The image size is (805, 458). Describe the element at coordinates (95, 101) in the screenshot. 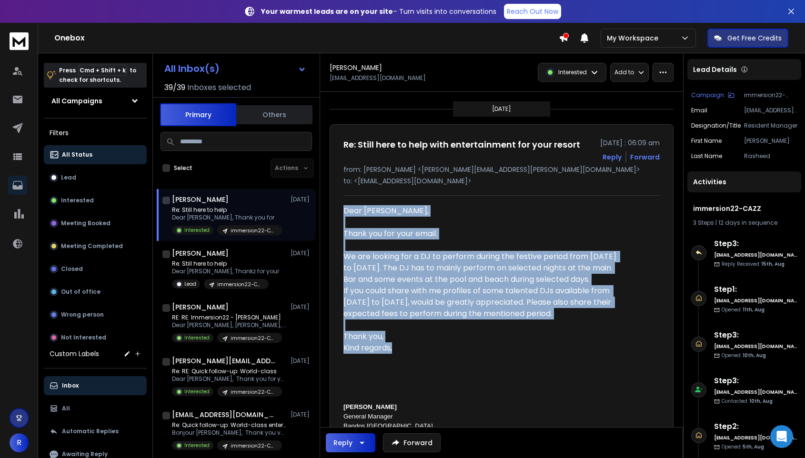

I see `button: All Campaigns` at that location.